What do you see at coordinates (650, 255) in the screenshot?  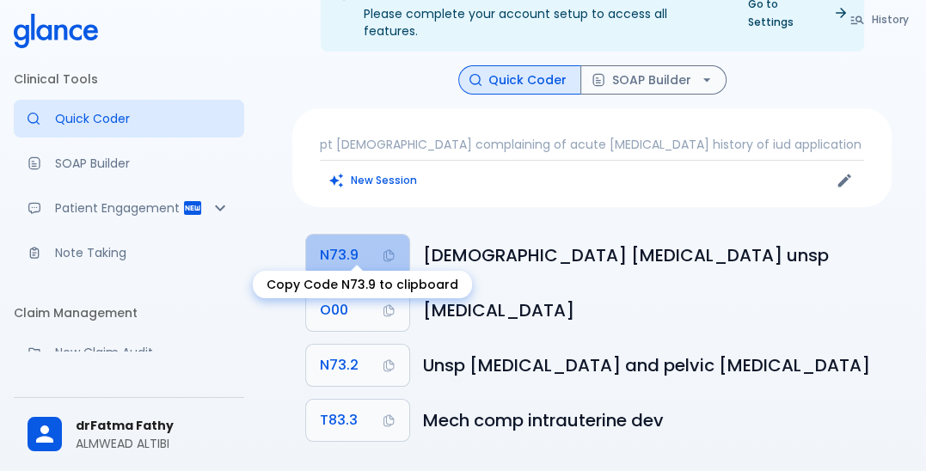 I see `h6: Female pelvic inflammatory disease, unspecified` at bounding box center [650, 255].